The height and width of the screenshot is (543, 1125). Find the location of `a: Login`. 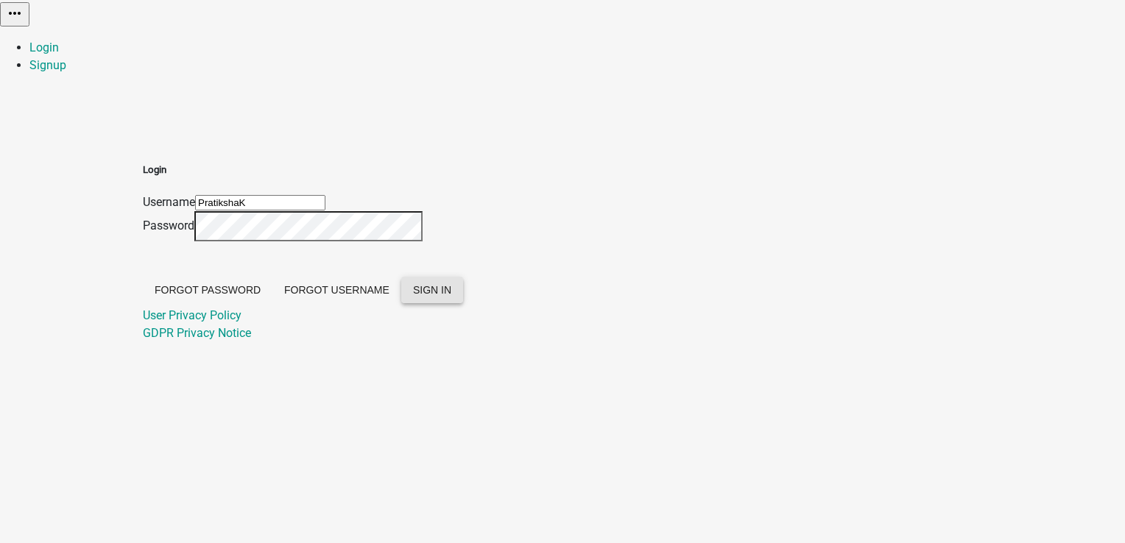

a: Login is located at coordinates (44, 47).